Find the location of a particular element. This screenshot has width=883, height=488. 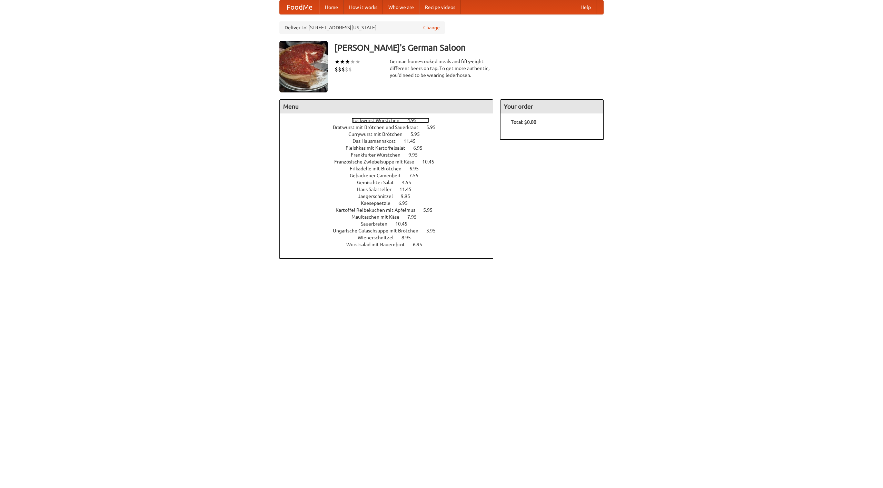

span: Ungarische Gulaschsuppe mit Brötchen is located at coordinates (379, 231).